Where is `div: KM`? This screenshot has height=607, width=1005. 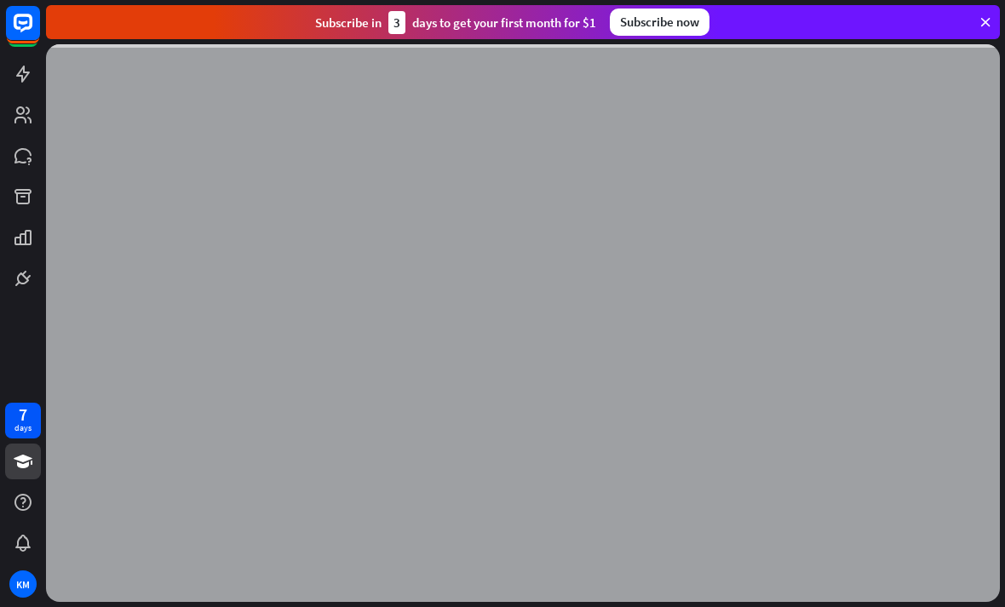 div: KM is located at coordinates (23, 584).